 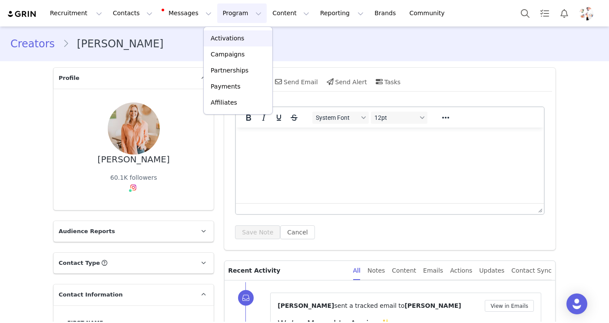 I want to click on div: 60.1K followers, so click(x=134, y=178).